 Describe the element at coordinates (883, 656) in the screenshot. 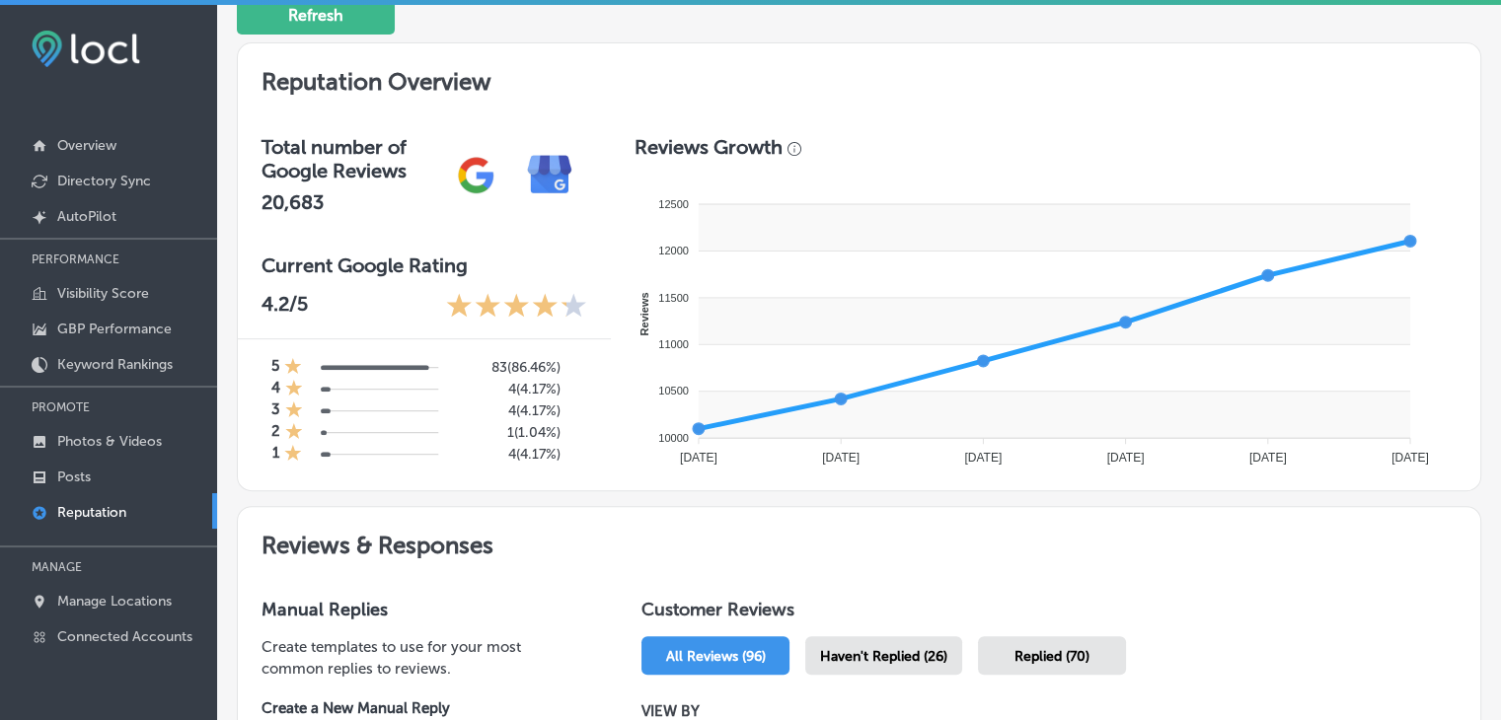

I see `span: Haven't Replied (26)` at that location.